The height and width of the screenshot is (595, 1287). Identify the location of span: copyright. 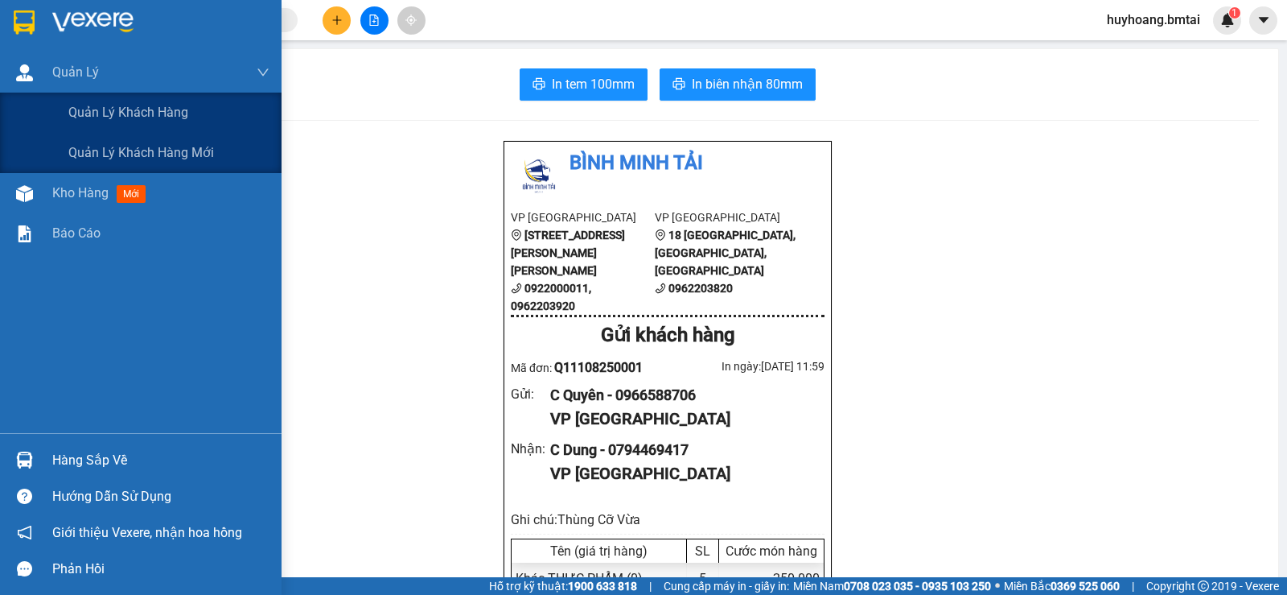
(1204, 586).